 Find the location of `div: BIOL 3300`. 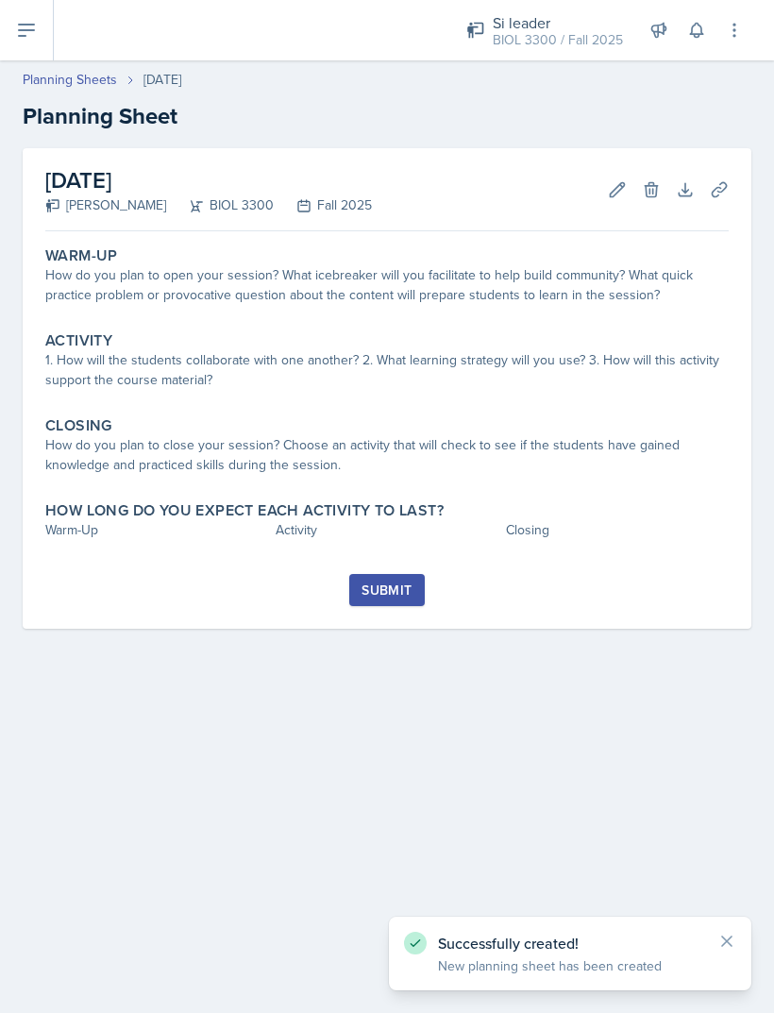

div: BIOL 3300 is located at coordinates (220, 205).